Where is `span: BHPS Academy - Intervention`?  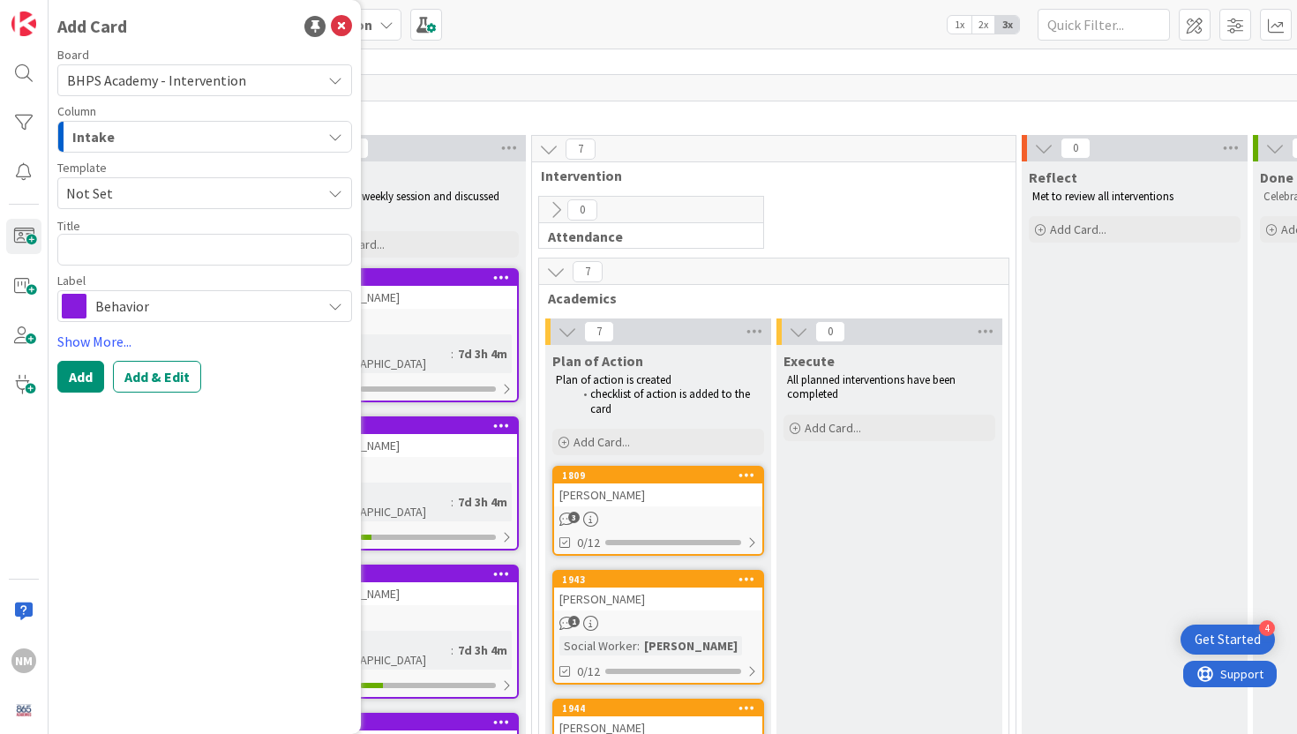
span: BHPS Academy - Intervention is located at coordinates (156, 80).